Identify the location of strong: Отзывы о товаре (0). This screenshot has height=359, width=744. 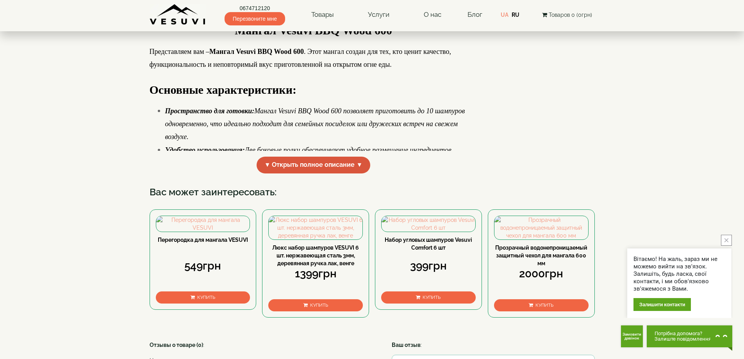
(176, 345).